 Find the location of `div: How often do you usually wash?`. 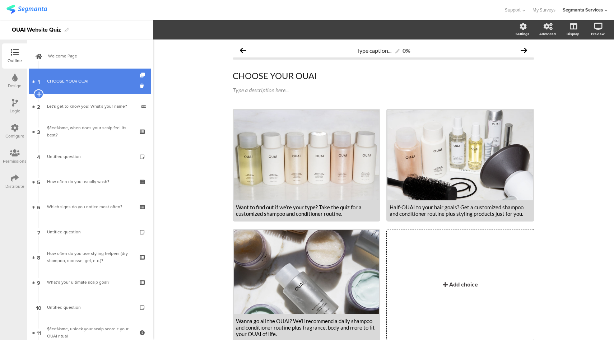

div: How often do you usually wash? is located at coordinates (90, 182).